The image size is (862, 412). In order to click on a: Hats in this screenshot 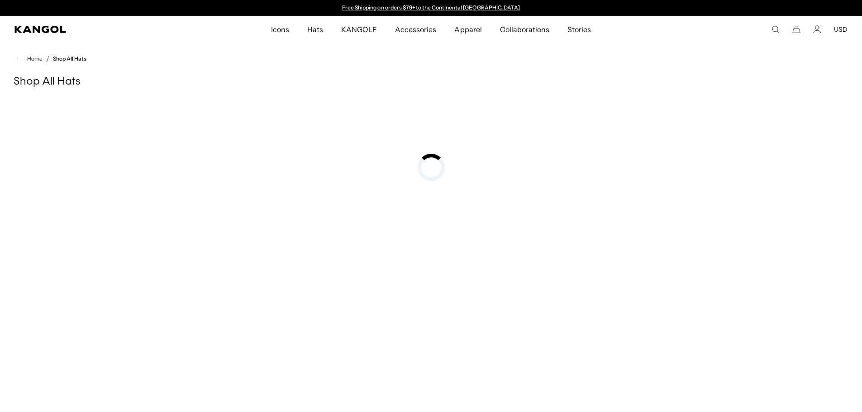, I will do `click(315, 29)`.